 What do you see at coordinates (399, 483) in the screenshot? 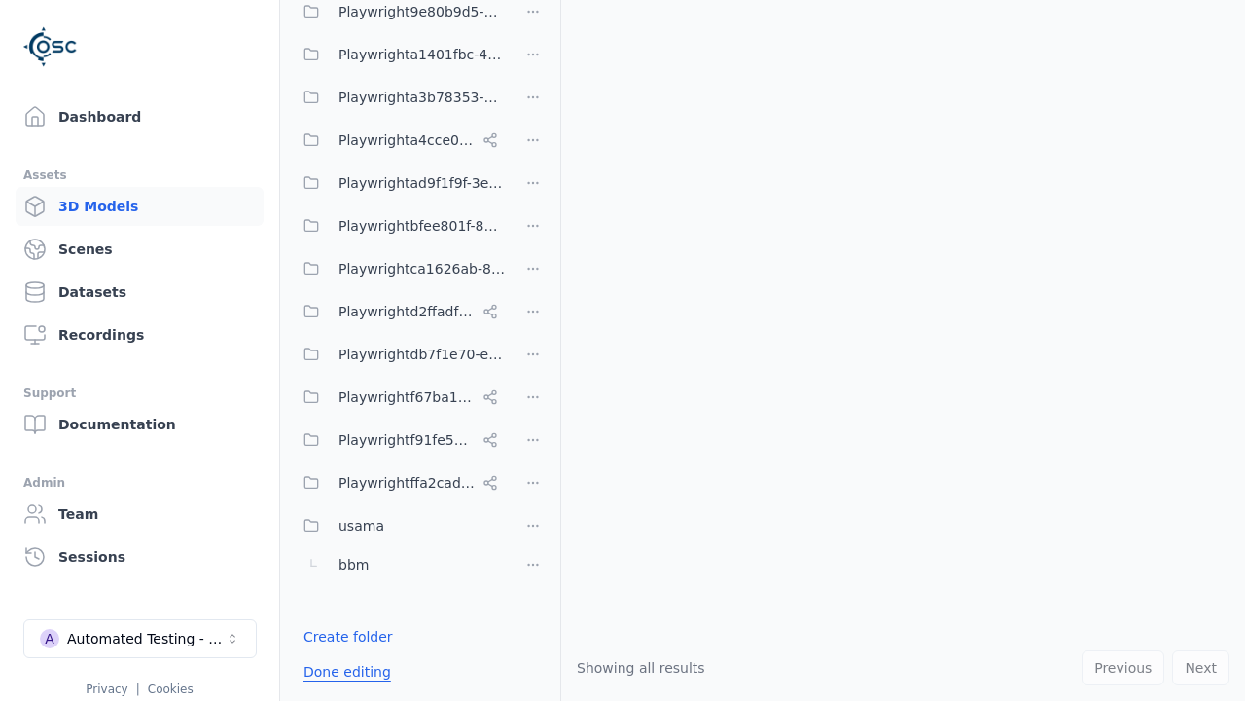
I see `button: Playwrightffa2cad8-0214-4c2f-a758-8e9593c5a37e` at bounding box center [399, 483].